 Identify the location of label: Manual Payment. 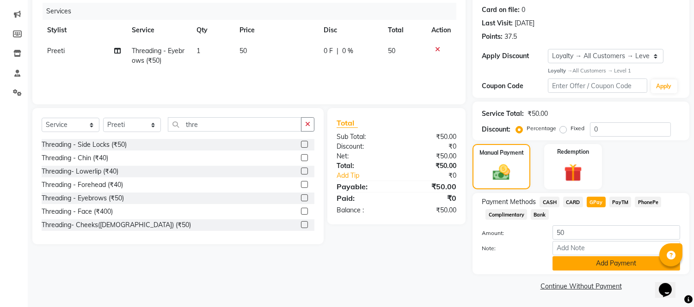
(501, 153).